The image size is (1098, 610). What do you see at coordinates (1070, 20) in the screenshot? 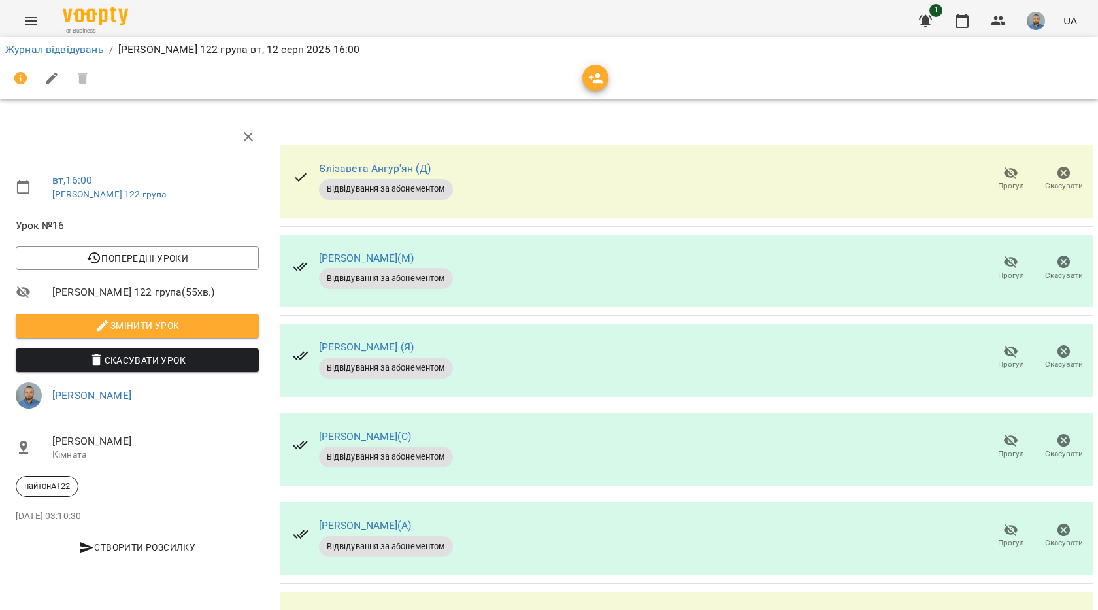
I see `span: UA` at bounding box center [1070, 20].